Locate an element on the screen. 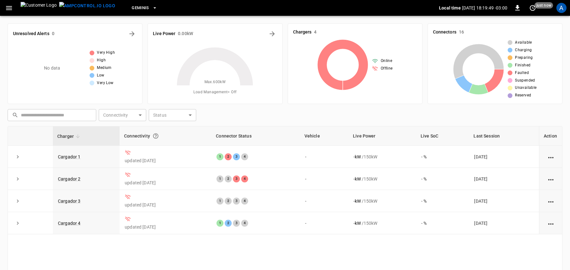  img: Customer Logo is located at coordinates (39, 8).